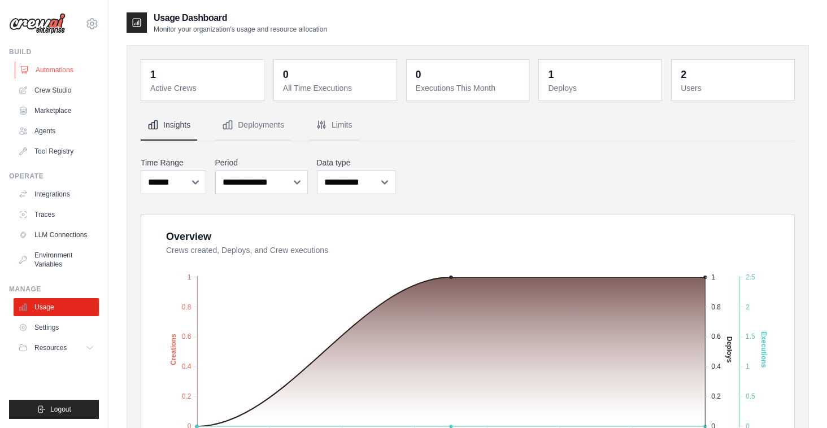 The image size is (827, 428). What do you see at coordinates (54, 289) in the screenshot?
I see `div: Manage` at bounding box center [54, 289].